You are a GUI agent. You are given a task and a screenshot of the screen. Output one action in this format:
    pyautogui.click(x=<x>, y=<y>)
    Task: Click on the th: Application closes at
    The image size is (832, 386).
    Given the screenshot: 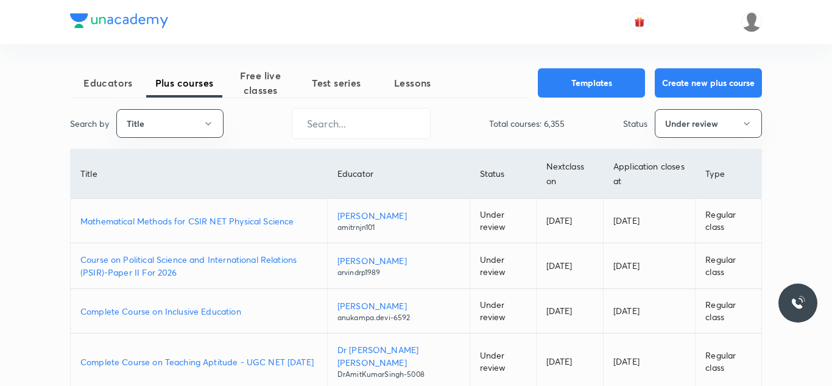 What is the action you would take?
    pyautogui.click(x=649, y=174)
    